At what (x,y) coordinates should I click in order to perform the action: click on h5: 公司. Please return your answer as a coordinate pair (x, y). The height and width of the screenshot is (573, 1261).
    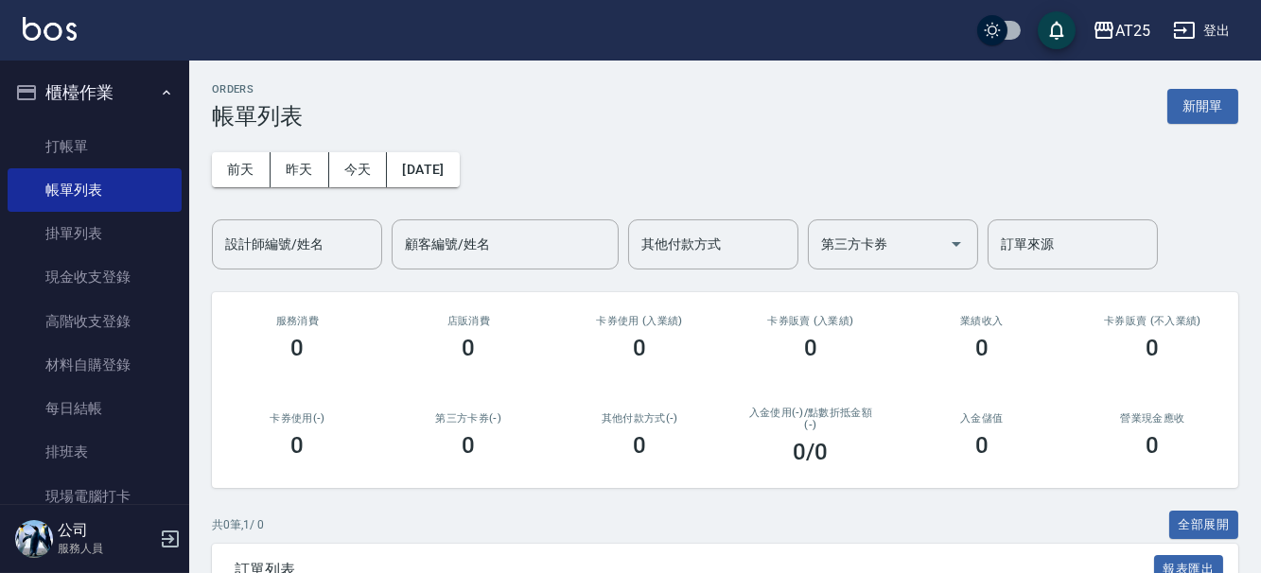
    Looking at the image, I should click on (106, 531).